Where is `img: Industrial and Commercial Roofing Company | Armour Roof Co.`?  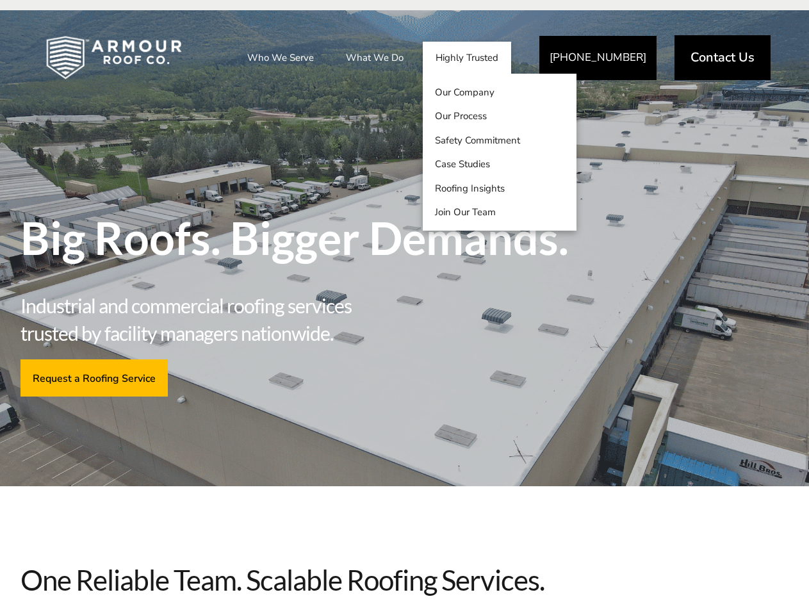 img: Industrial and Commercial Roofing Company | Armour Roof Co. is located at coordinates (114, 58).